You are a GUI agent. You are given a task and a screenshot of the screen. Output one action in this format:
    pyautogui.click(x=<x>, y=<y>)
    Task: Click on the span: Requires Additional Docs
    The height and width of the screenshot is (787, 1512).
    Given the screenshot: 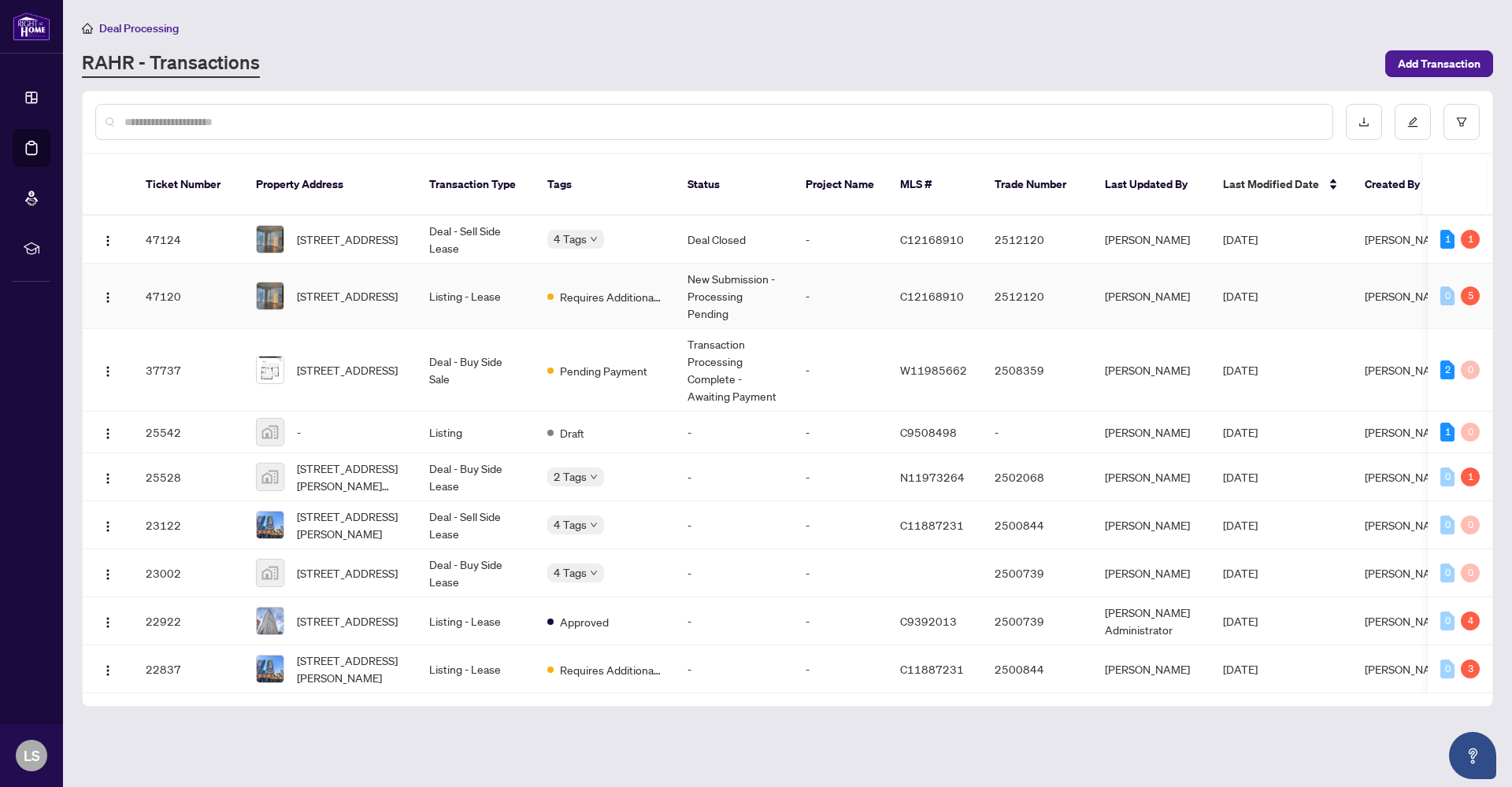 What is the action you would take?
    pyautogui.click(x=611, y=297)
    